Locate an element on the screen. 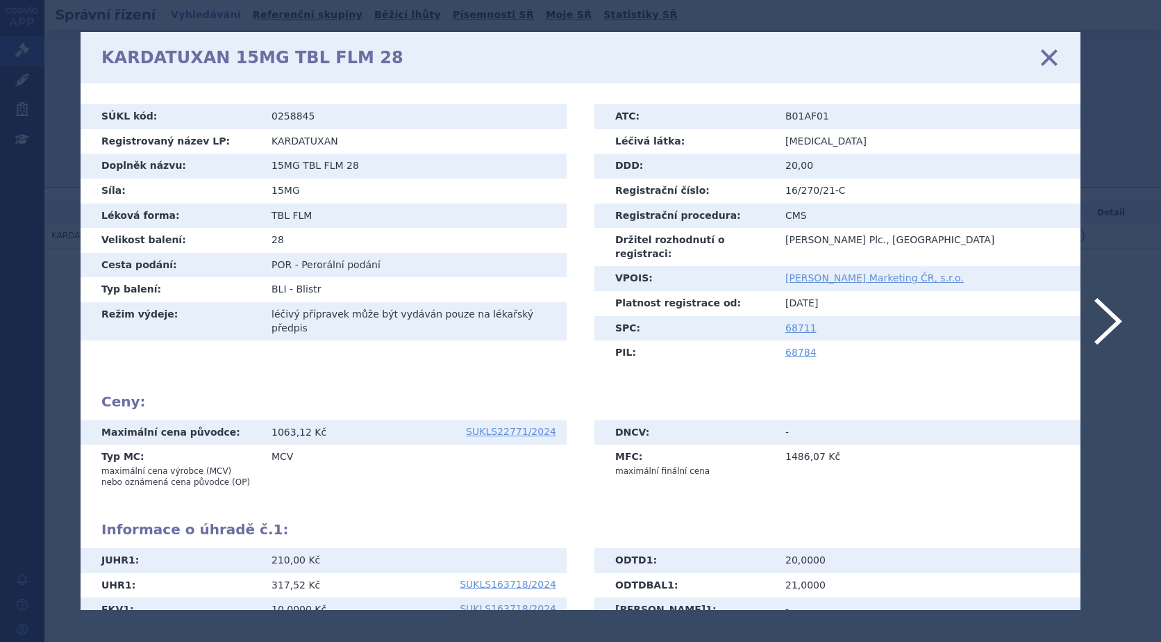 This screenshot has width=1161, height=642. td: 21,0000 is located at coordinates (928, 585).